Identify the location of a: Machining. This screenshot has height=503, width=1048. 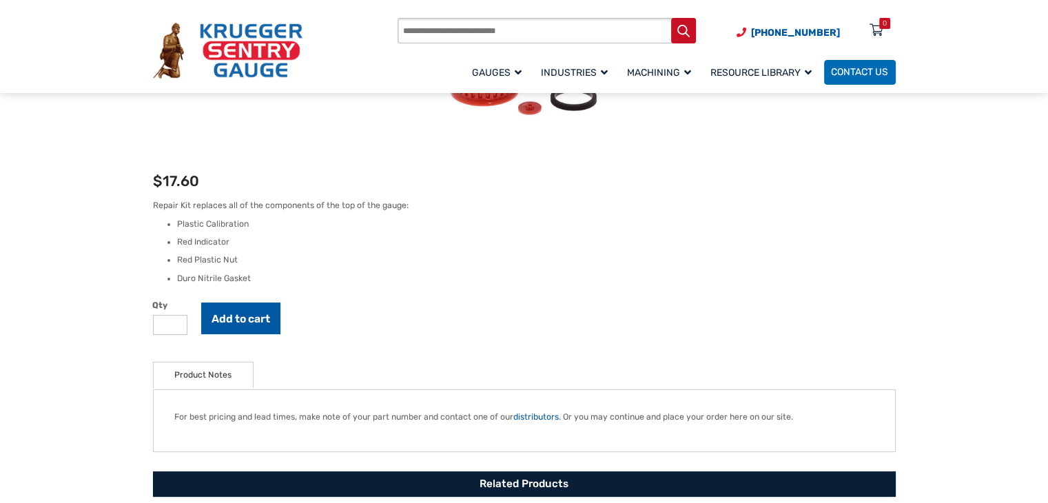
(662, 72).